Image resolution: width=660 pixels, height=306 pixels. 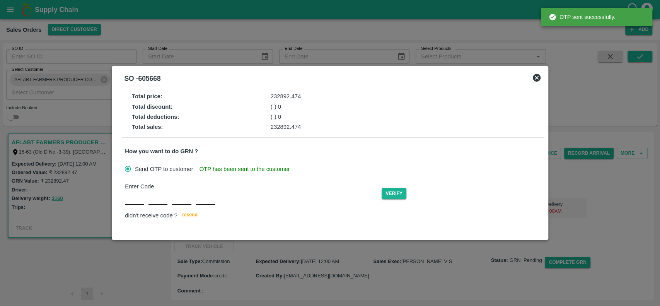 What do you see at coordinates (142, 79) in the screenshot?
I see `div: SO - 605668` at bounding box center [142, 79].